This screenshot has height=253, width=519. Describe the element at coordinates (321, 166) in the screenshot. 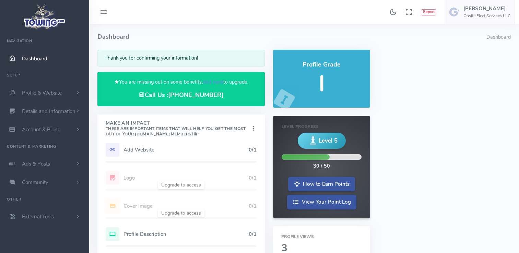

I see `div: 30 / 50` at that location.